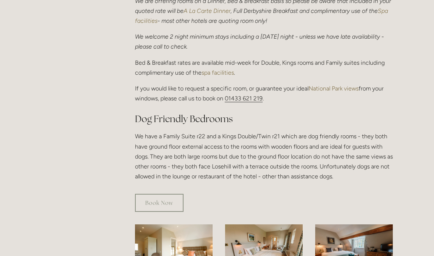 The width and height of the screenshot is (434, 256). What do you see at coordinates (264, 93) in the screenshot?
I see `p: If you would like to request a specific room, or guarantee your ideal from your windows, please c...` at bounding box center [264, 93].